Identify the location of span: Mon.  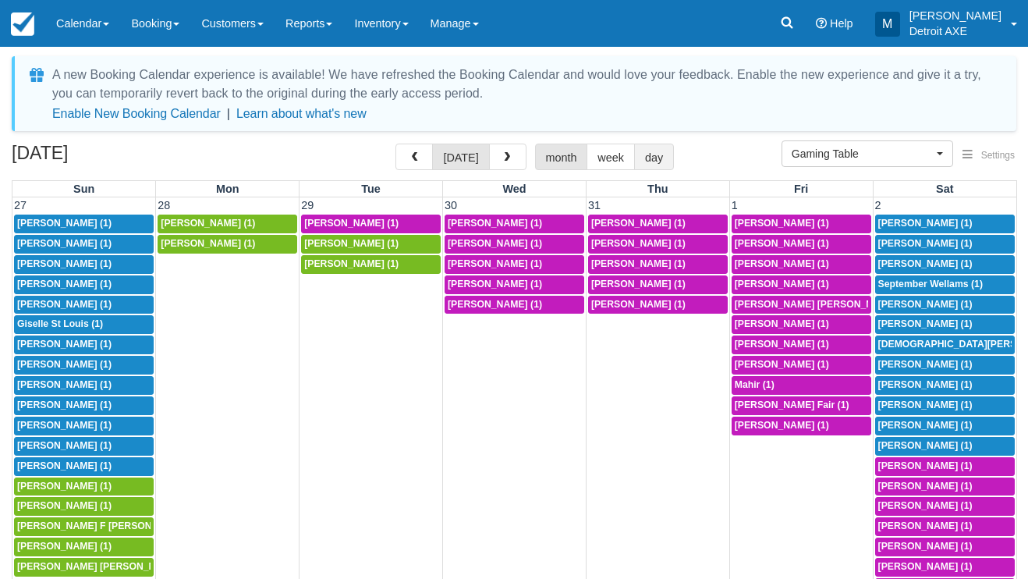
(228, 189).